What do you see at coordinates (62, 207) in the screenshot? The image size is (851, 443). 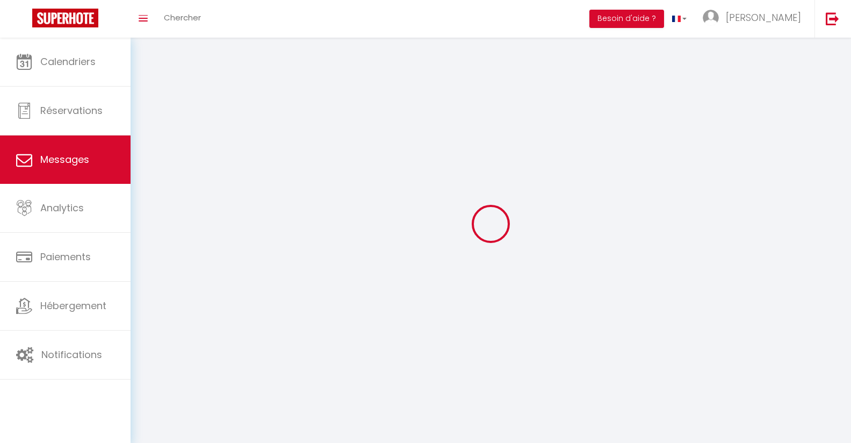 I see `span: Analytics` at bounding box center [62, 207].